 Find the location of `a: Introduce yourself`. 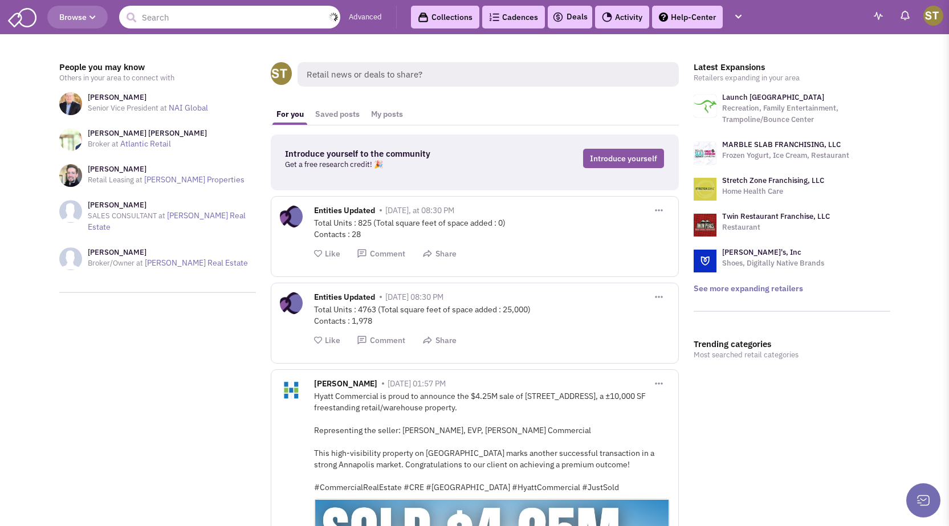

a: Introduce yourself is located at coordinates (624, 158).